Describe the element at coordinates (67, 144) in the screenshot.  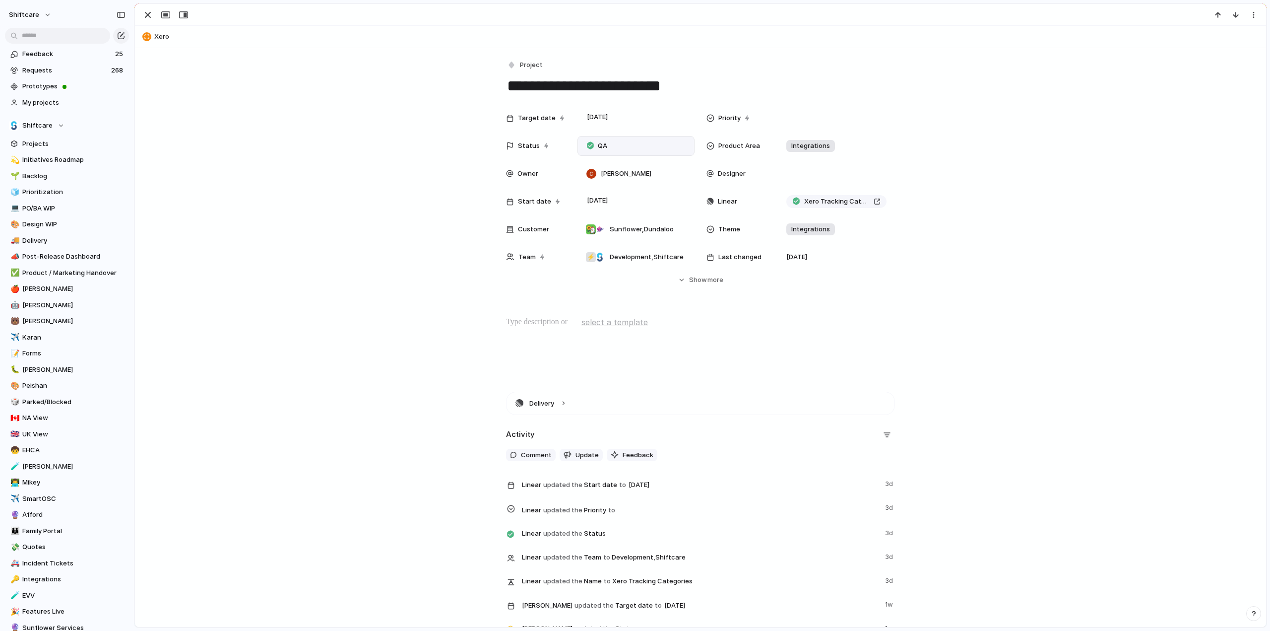
I see `a: Projects` at that location.